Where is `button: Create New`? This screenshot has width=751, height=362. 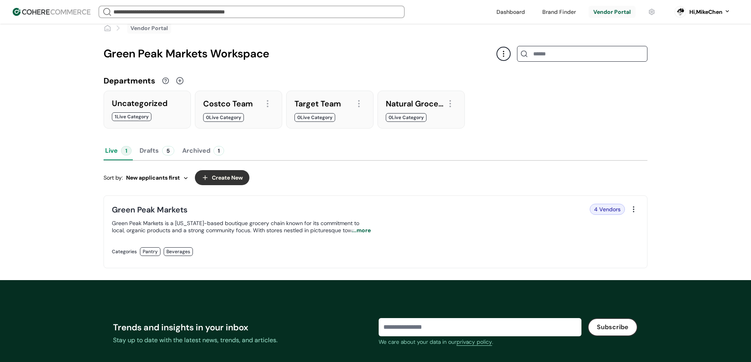 button: Create New is located at coordinates (222, 178).